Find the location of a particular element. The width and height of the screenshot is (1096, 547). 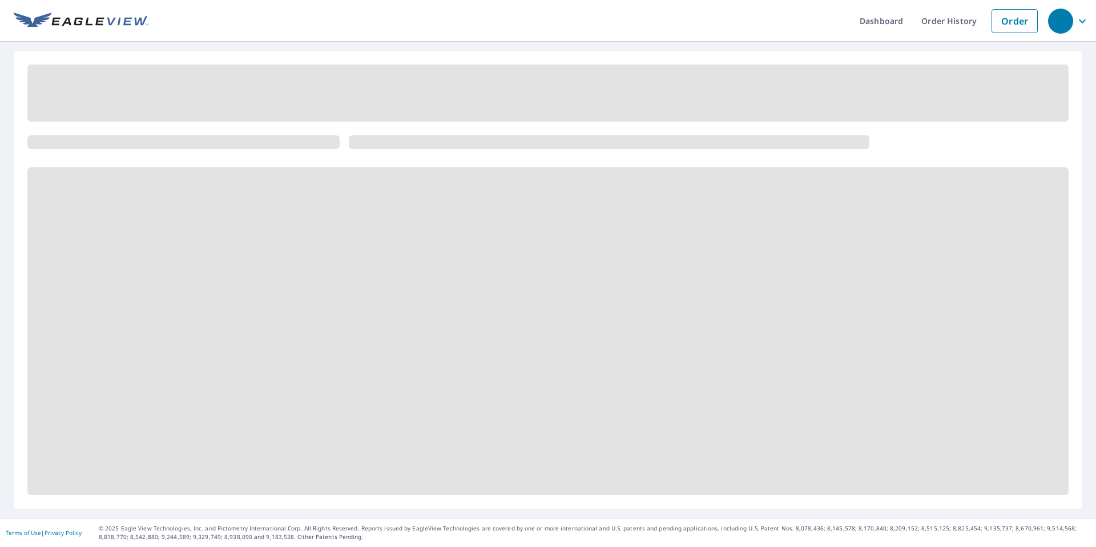

a: Terms of Use is located at coordinates (23, 532).